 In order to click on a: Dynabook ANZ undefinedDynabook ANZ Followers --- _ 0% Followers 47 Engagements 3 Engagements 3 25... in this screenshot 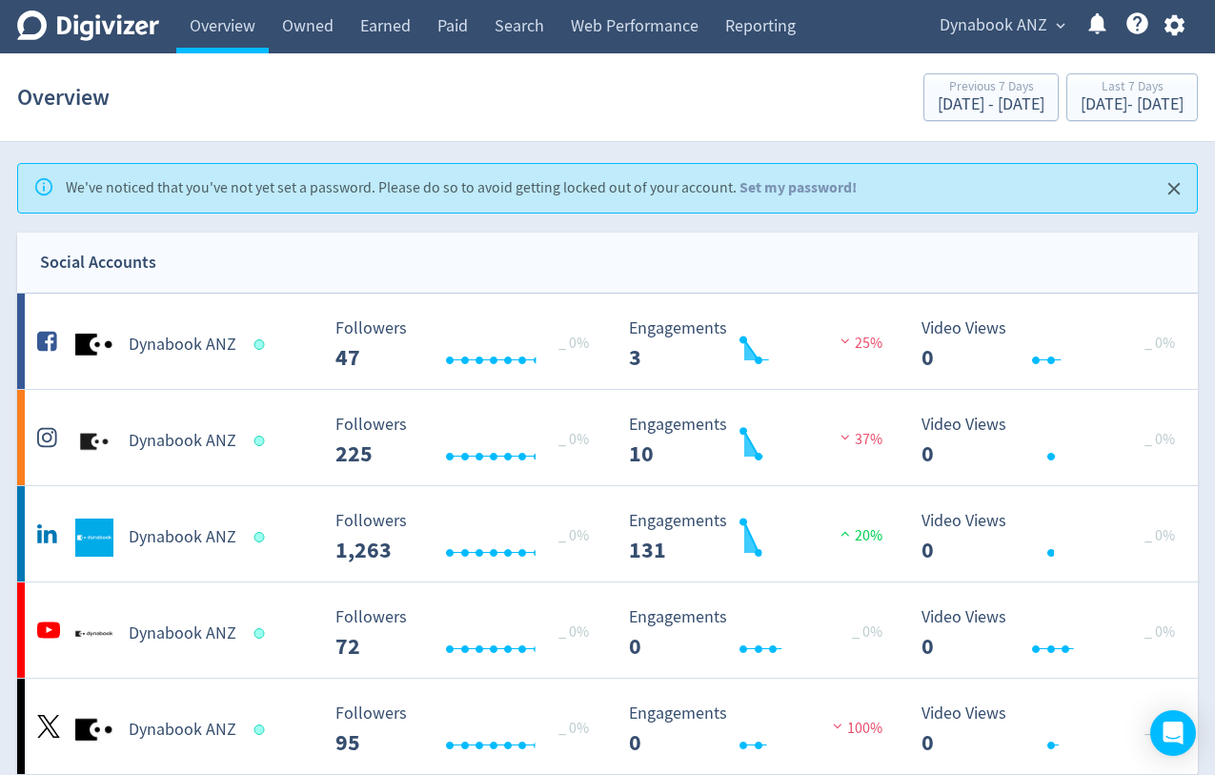, I will do `click(607, 341)`.